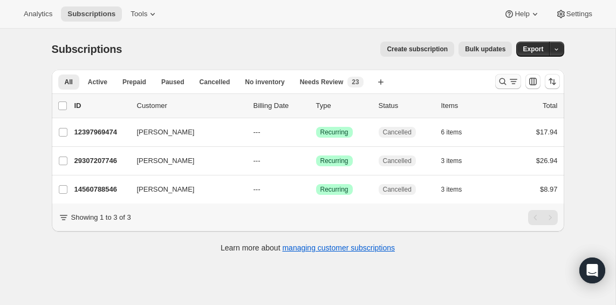  I want to click on p: ID, so click(101, 106).